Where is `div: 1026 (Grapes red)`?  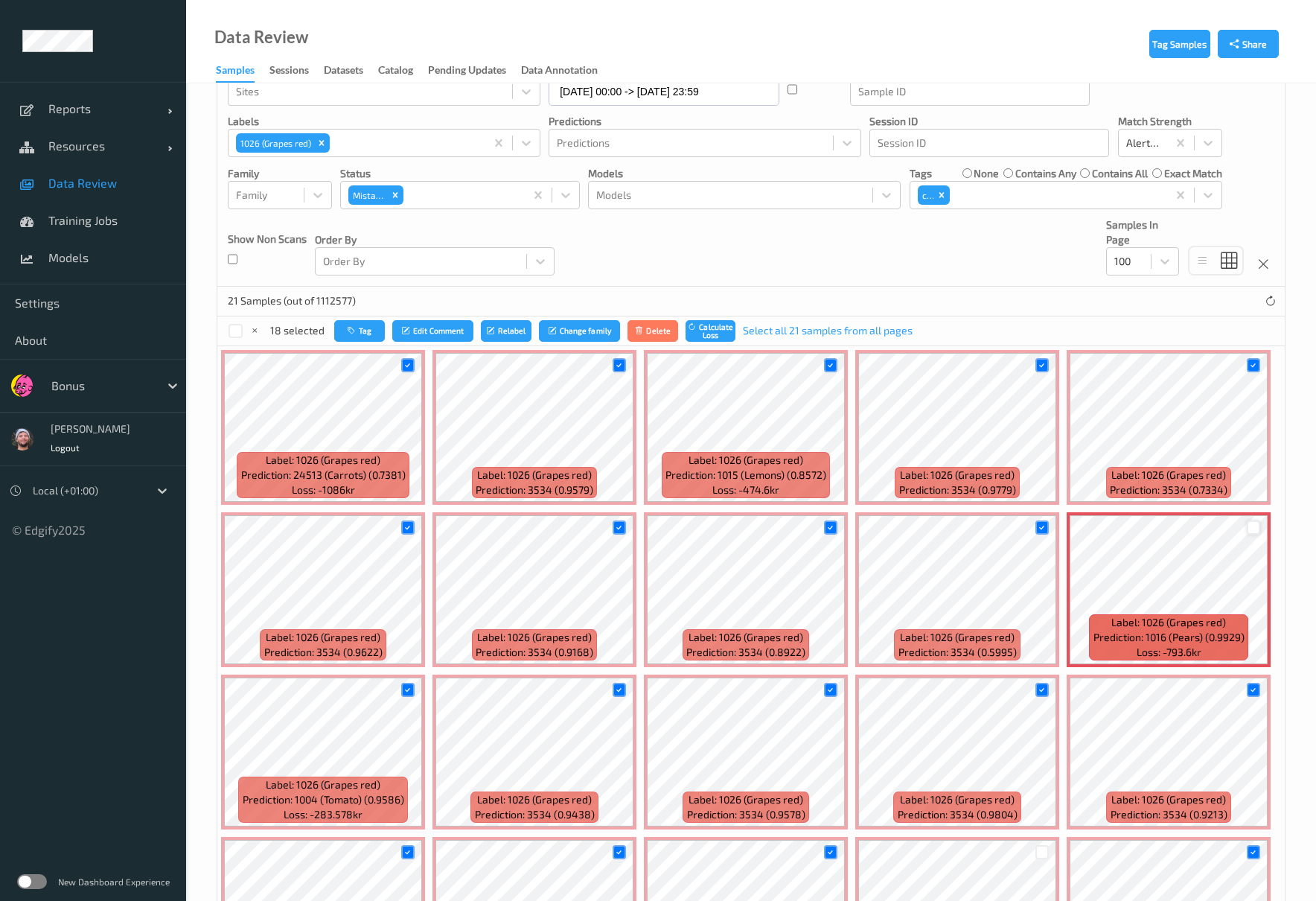 div: 1026 (Grapes red) is located at coordinates (275, 143).